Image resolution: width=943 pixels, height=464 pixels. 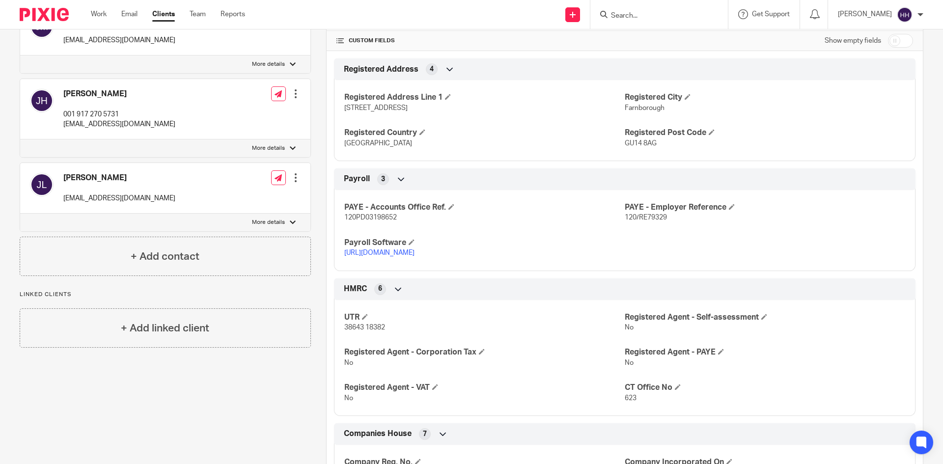 What do you see at coordinates (233, 14) in the screenshot?
I see `a: Reports` at bounding box center [233, 14].